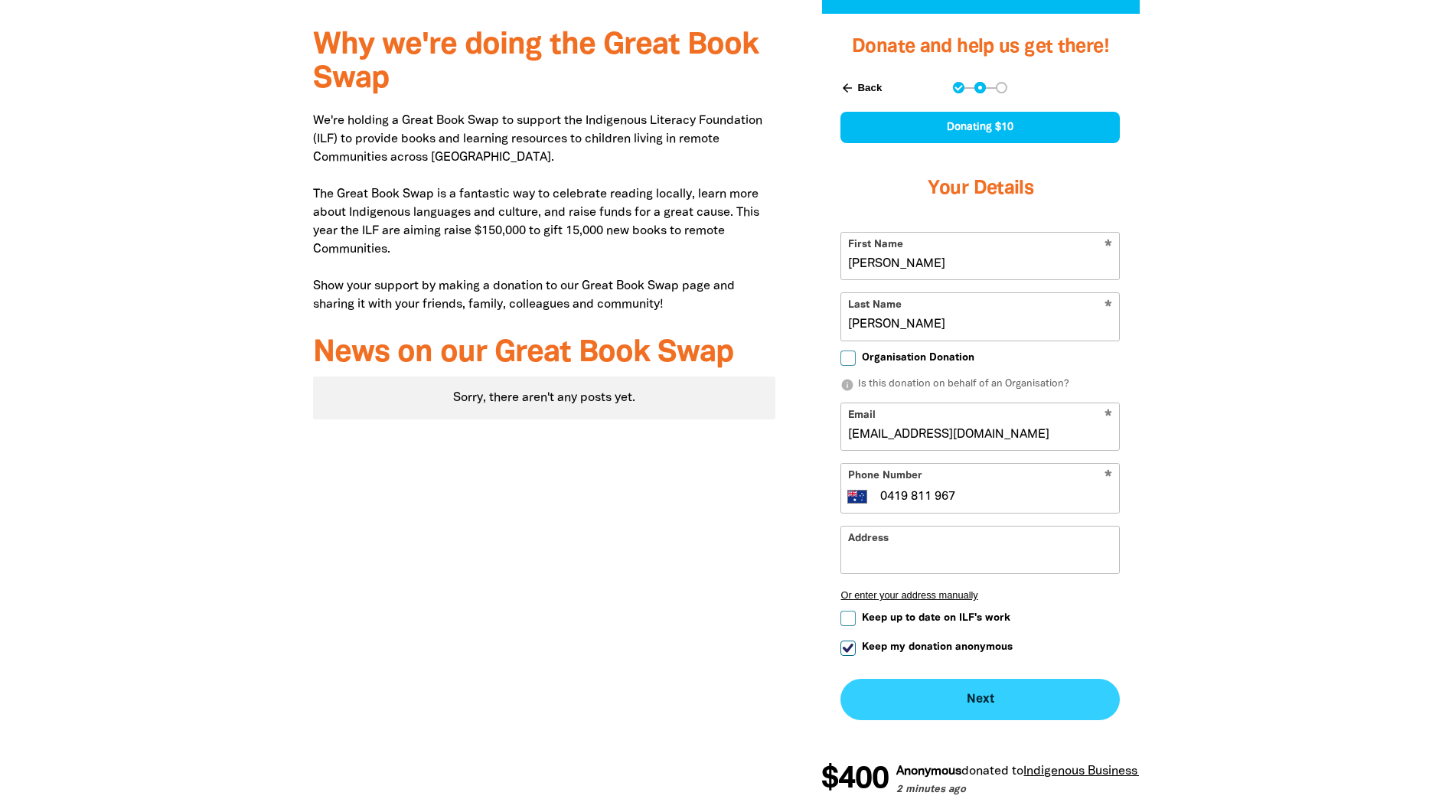 This screenshot has height=799, width=1452. What do you see at coordinates (936, 618) in the screenshot?
I see `span: Keep up to date on ILF's work` at bounding box center [936, 618].